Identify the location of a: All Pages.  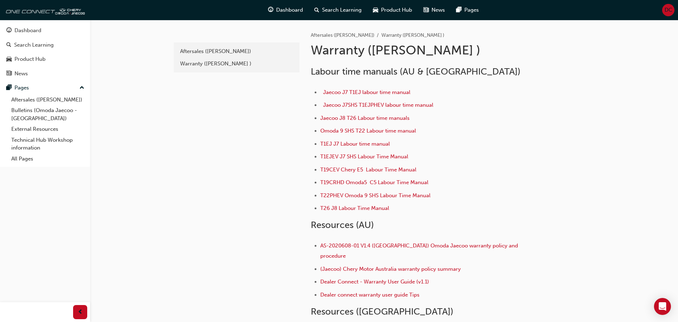
(48, 159).